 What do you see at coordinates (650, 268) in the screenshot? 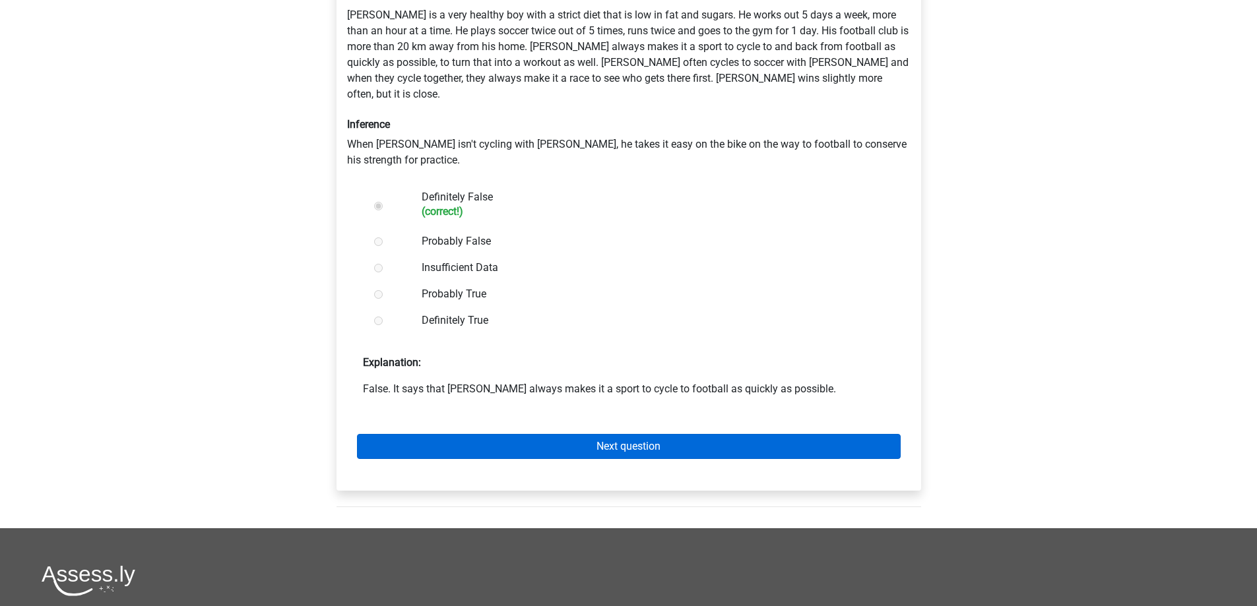
I see `label: Insufficient Data` at bounding box center [650, 268].